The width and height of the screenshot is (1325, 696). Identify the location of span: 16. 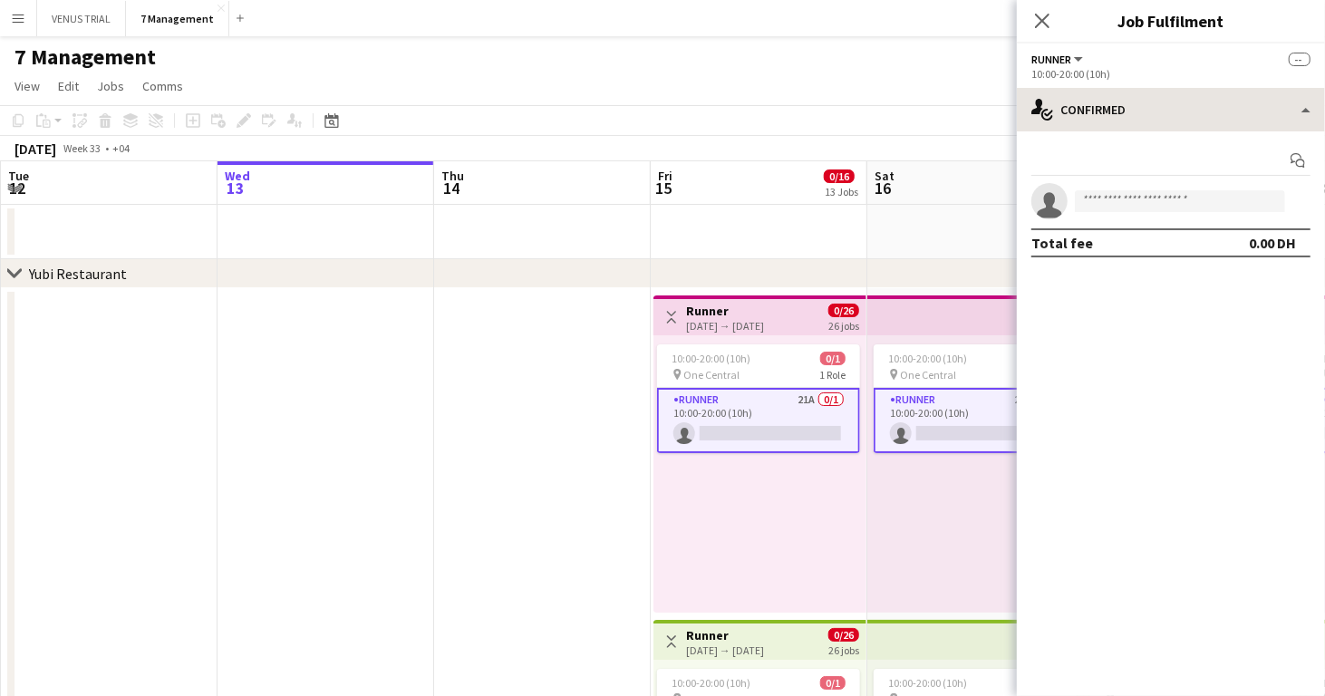
(883, 188).